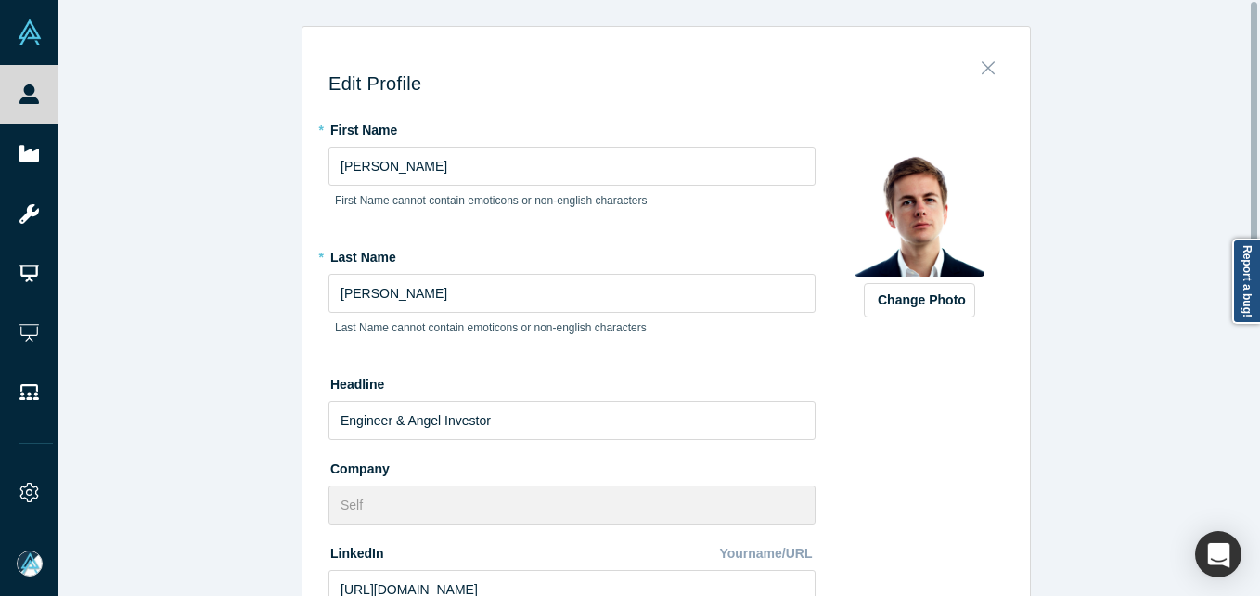 The image size is (1260, 596). I want to click on img: Alchemist Vault Logo, so click(30, 32).